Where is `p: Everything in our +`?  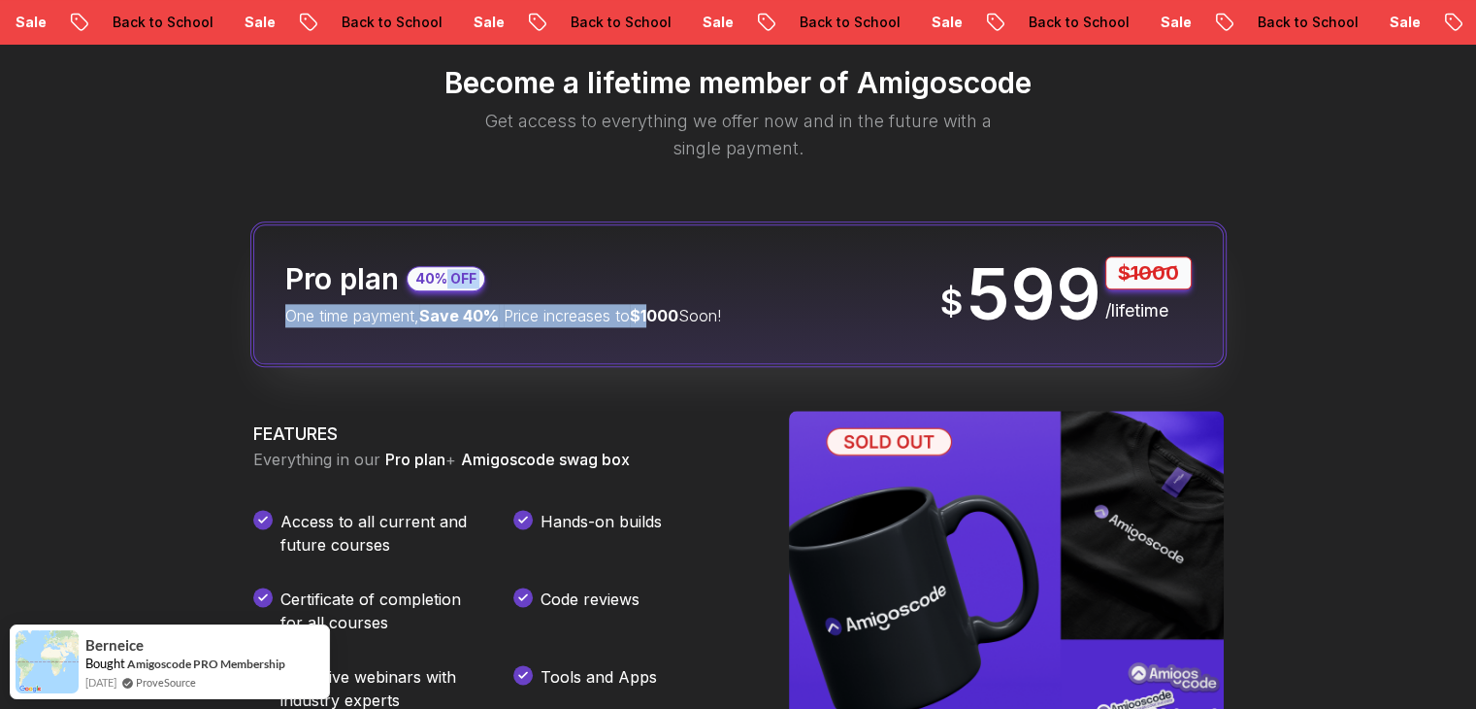 p: Everything in our + is located at coordinates (498, 459).